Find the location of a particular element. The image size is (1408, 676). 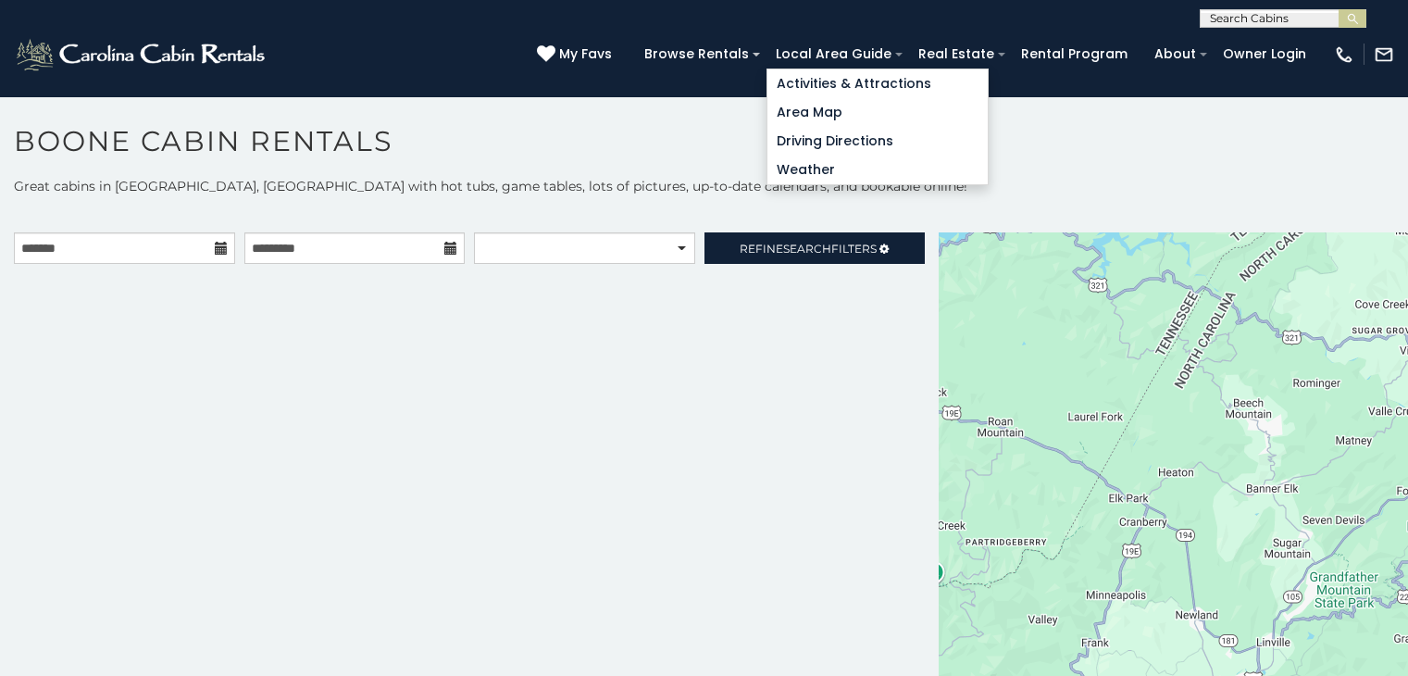

a: Browse Rentals is located at coordinates (696, 54).